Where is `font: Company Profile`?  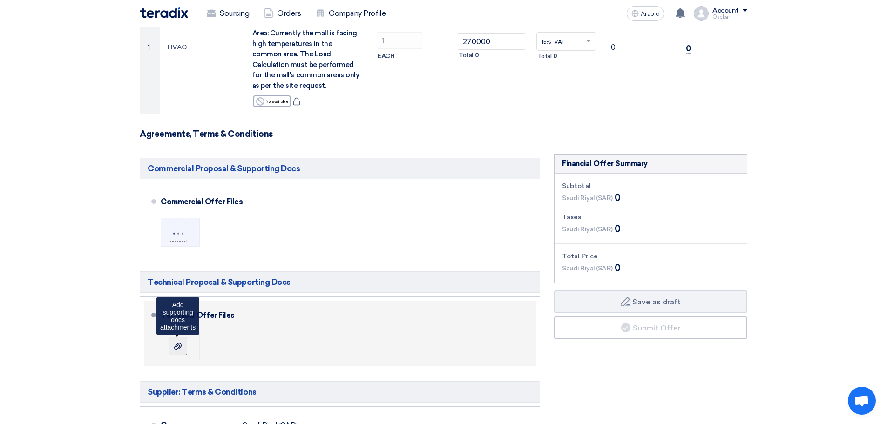 font: Company Profile is located at coordinates (357, 13).